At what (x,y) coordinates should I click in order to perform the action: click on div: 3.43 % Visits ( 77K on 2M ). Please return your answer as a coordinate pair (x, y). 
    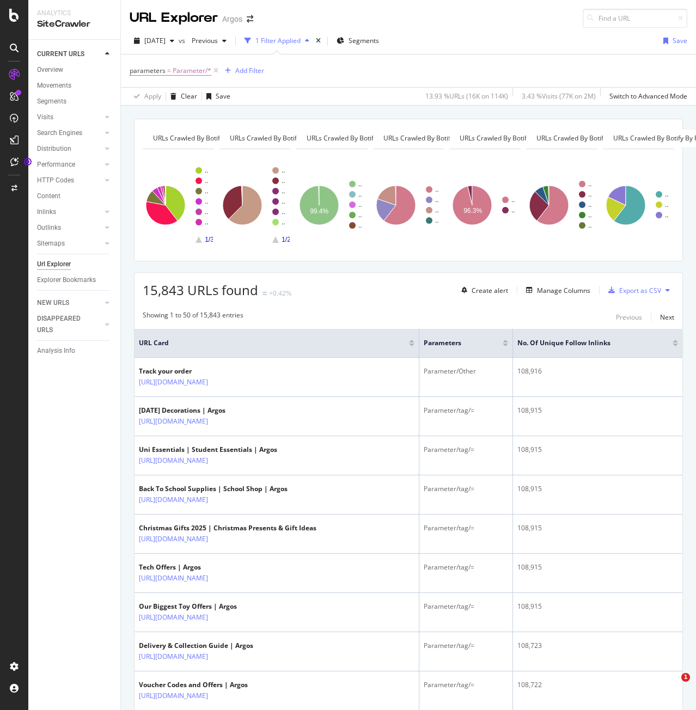
    Looking at the image, I should click on (558, 96).